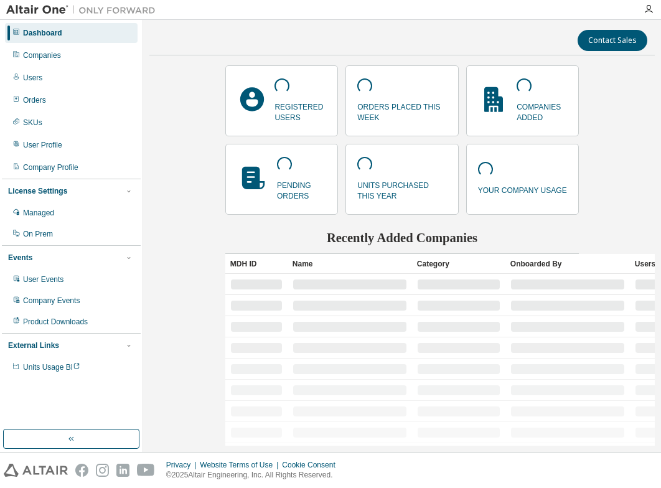  What do you see at coordinates (254, 475) in the screenshot?
I see `p: © 2025 Altair Engineering, Inc. All Rights Reserved.` at bounding box center [254, 475].